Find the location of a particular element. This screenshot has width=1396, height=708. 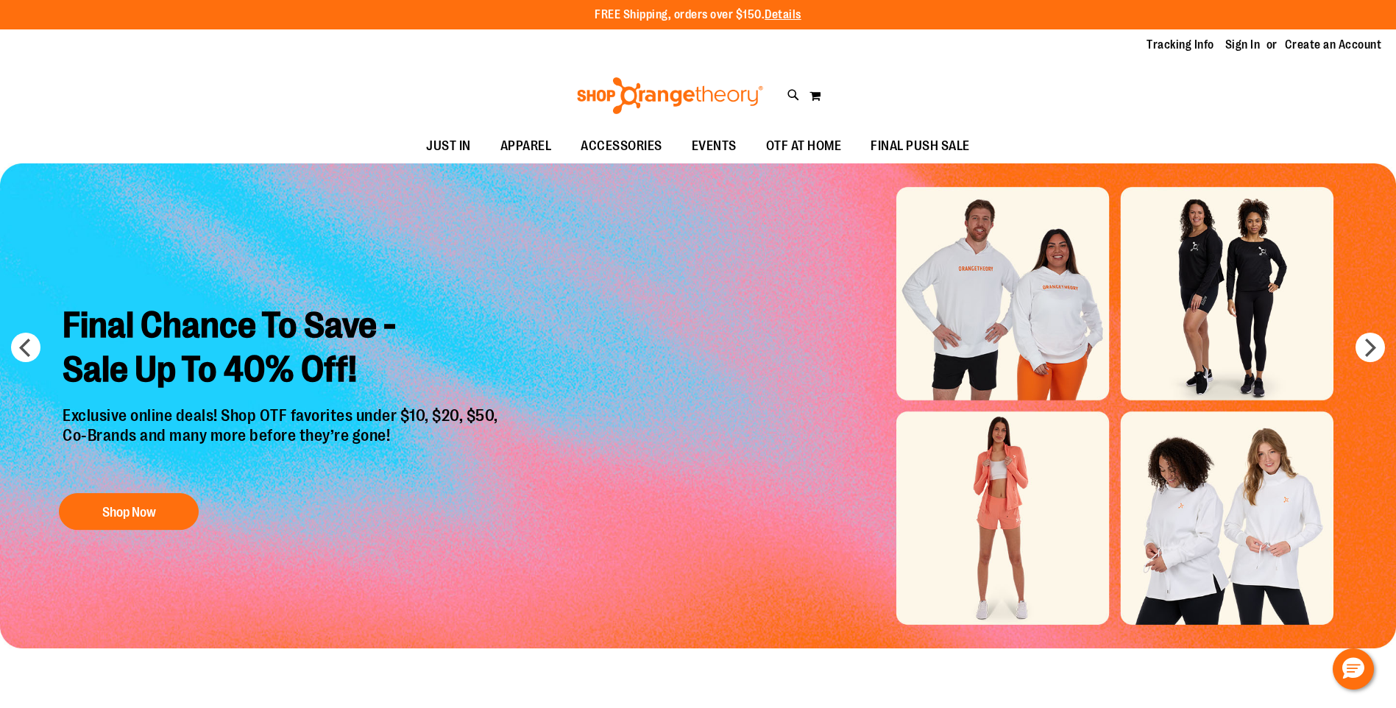

span: FINAL PUSH SALE is located at coordinates (920, 146).